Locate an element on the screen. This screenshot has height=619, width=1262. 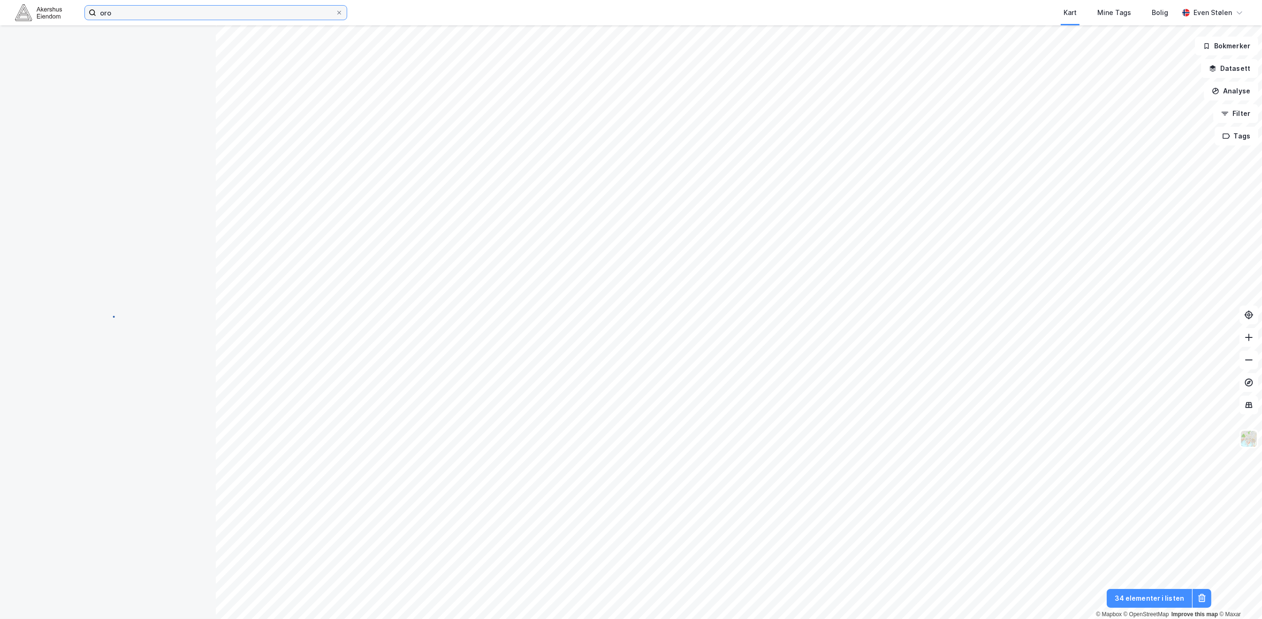
div: Even Stølen is located at coordinates (1213, 13).